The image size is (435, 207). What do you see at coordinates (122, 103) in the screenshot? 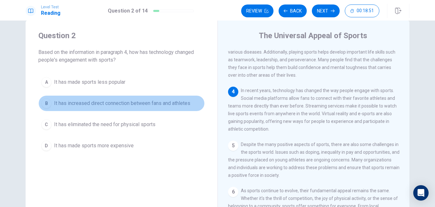
I see `button: BIt has increased direct connection between fans and athletes` at bounding box center [122, 103].